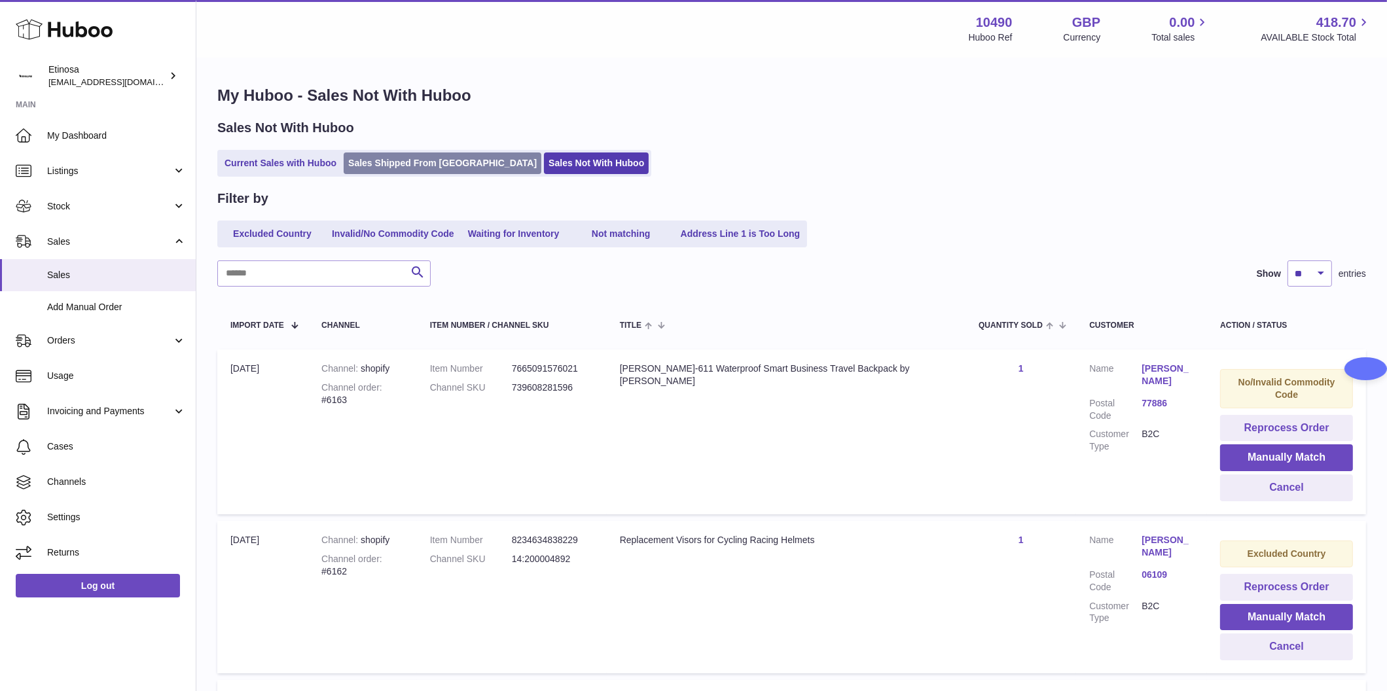 The height and width of the screenshot is (691, 1387). What do you see at coordinates (257, 325) in the screenshot?
I see `span: Import date` at bounding box center [257, 325].